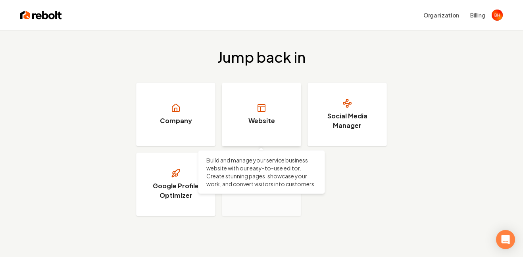 The height and width of the screenshot is (257, 523). I want to click on a: Company, so click(176, 114).